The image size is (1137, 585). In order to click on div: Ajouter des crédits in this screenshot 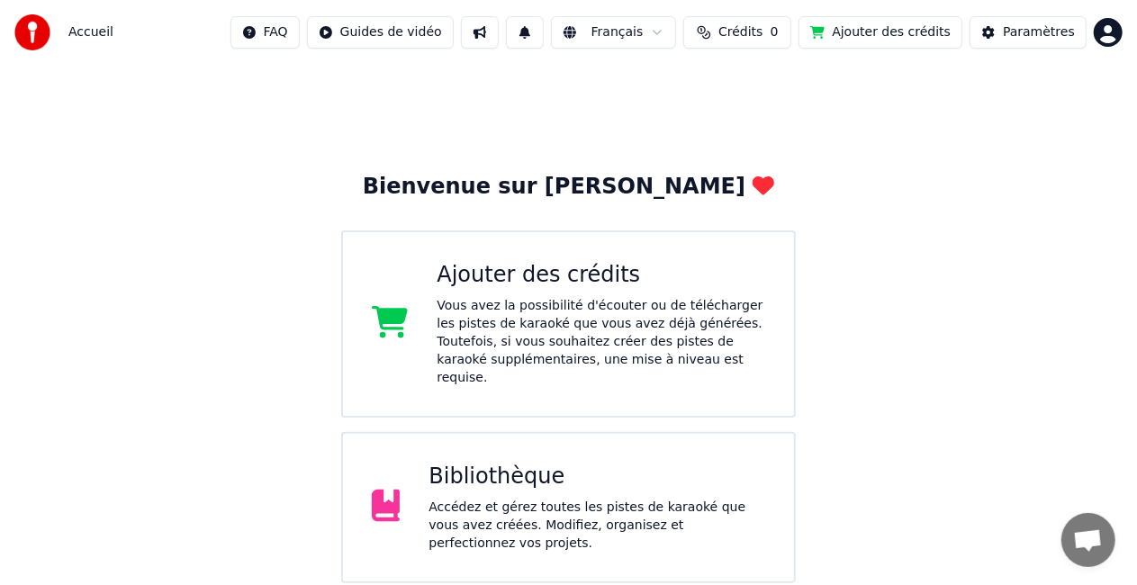, I will do `click(600, 275)`.